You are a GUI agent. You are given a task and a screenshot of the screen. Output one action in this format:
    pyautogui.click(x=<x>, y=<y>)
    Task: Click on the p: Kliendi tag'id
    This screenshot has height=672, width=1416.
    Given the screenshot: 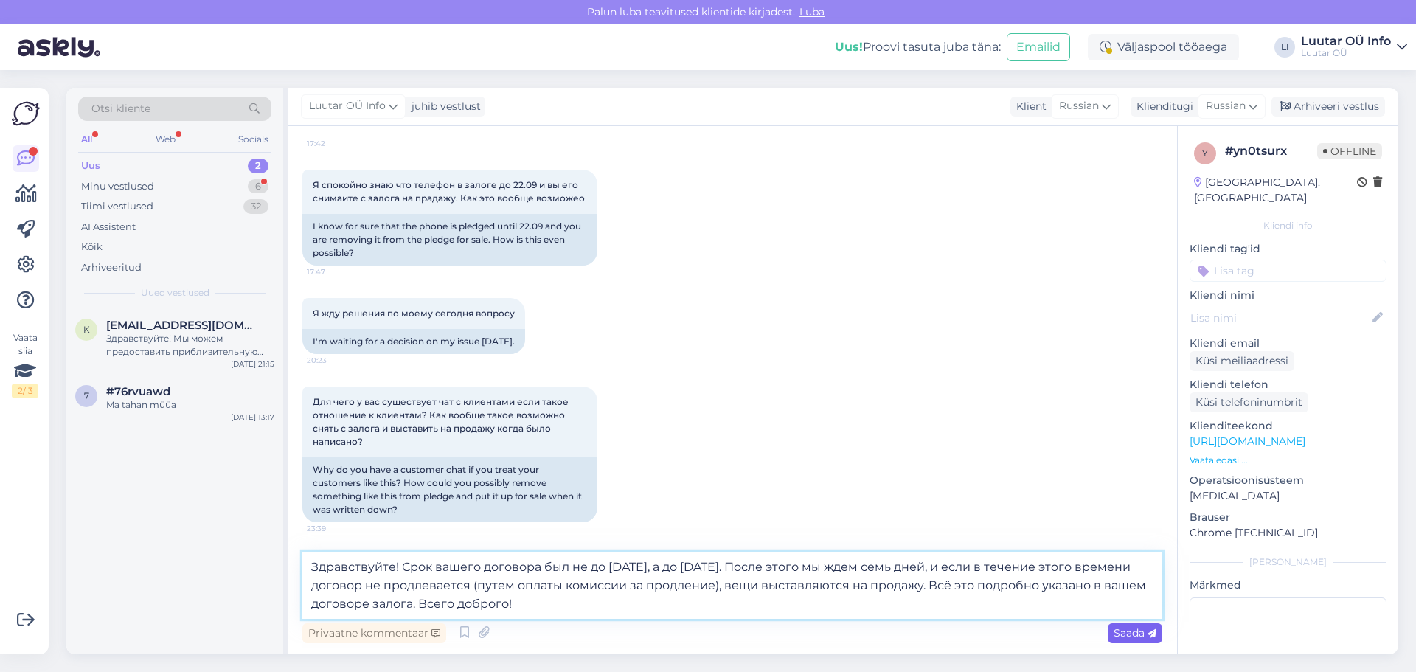 What is the action you would take?
    pyautogui.click(x=1288, y=249)
    